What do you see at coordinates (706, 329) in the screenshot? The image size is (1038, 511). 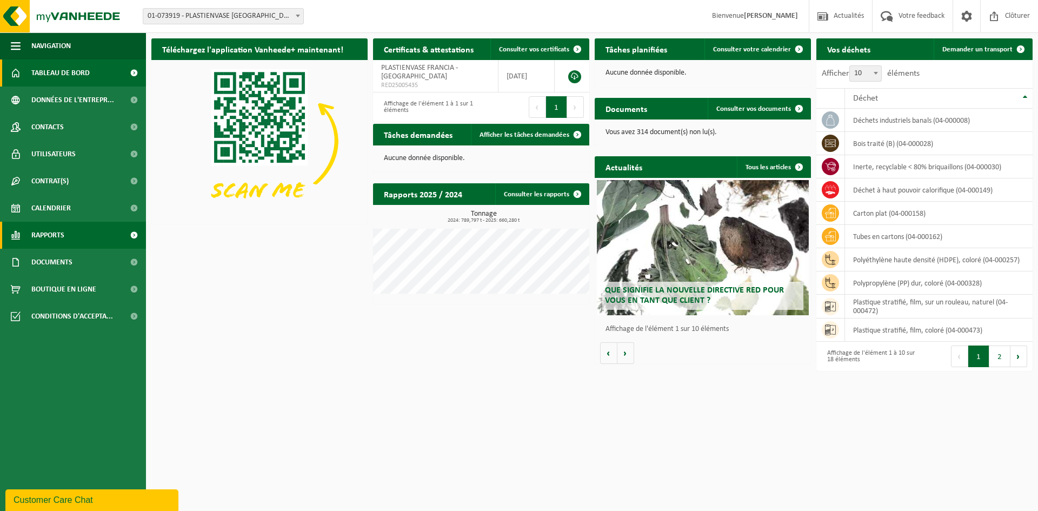 I see `p: Affichage de l'élément 1 sur 10 éléments` at bounding box center [706, 329].